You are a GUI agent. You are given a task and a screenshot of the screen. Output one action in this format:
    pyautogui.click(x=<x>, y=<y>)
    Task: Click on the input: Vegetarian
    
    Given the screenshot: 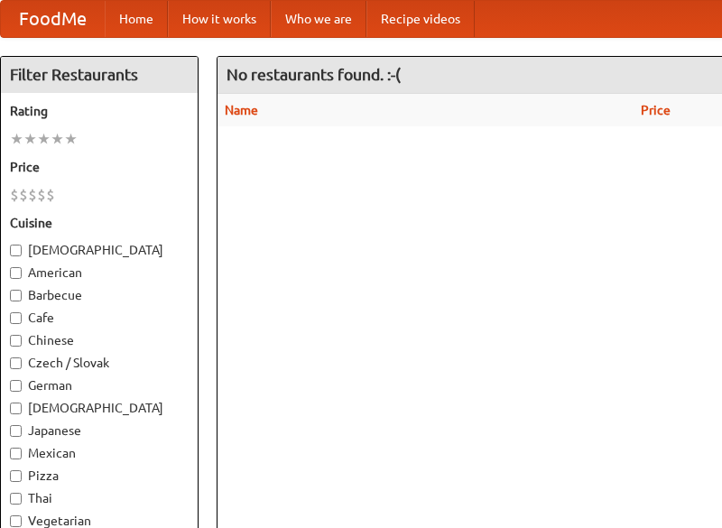 What is the action you would take?
    pyautogui.click(x=15, y=521)
    